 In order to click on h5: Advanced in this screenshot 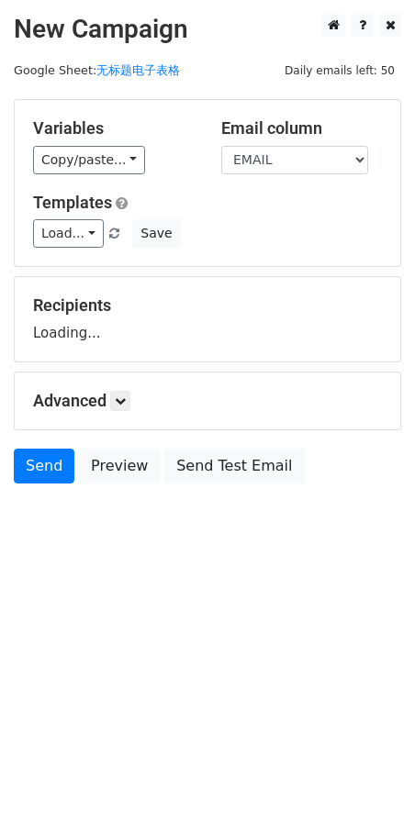, I will do `click(207, 401)`.